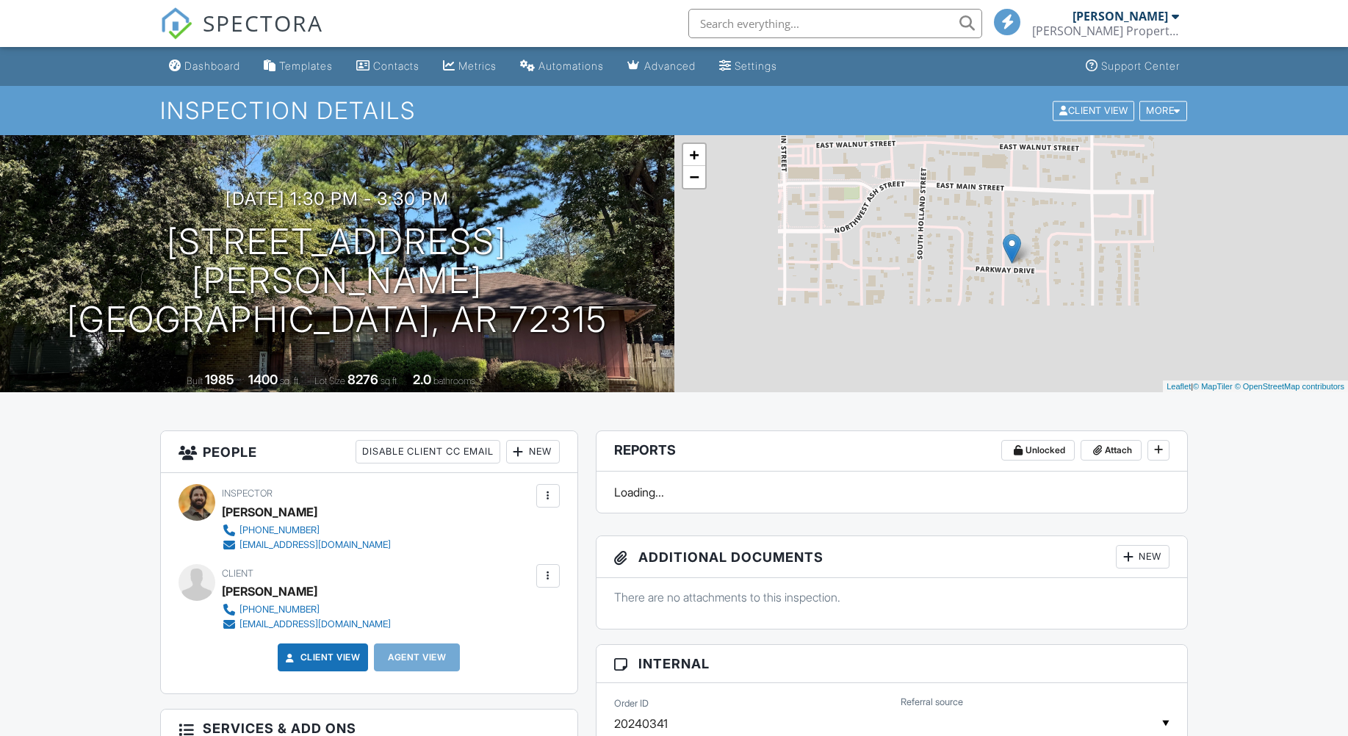 Image resolution: width=1348 pixels, height=736 pixels. I want to click on span: bathrooms, so click(454, 380).